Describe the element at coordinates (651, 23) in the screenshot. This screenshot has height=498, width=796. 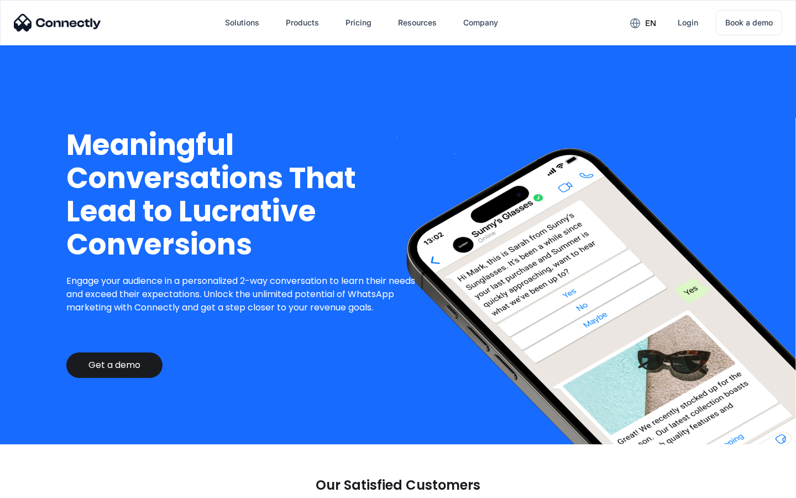
I see `div: en` at that location.